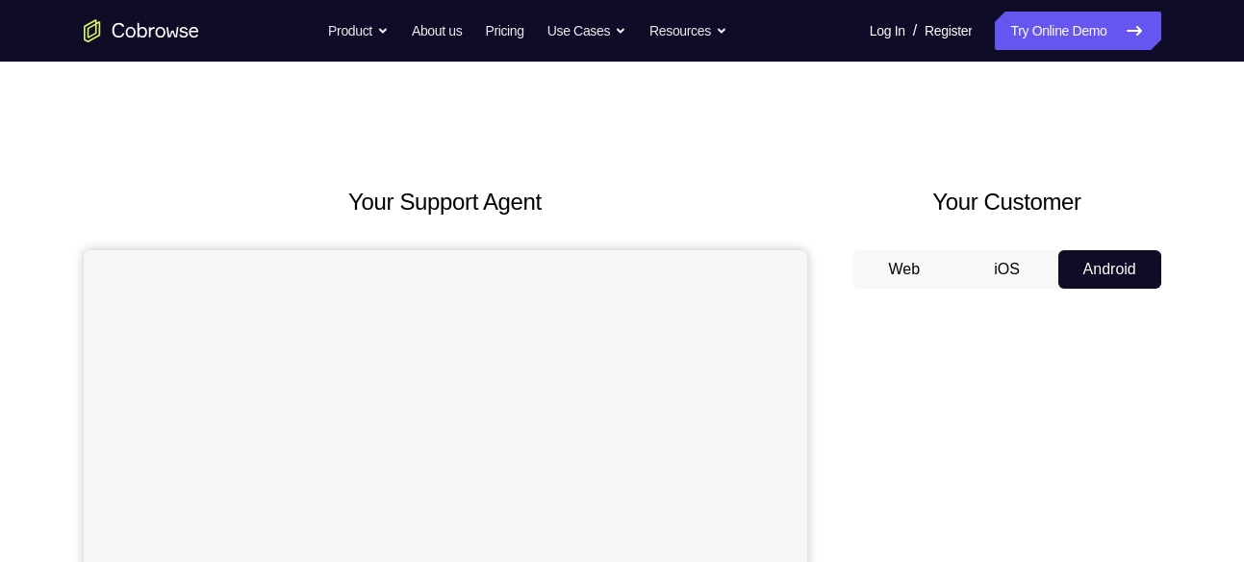 Image resolution: width=1244 pixels, height=562 pixels. Describe the element at coordinates (446, 202) in the screenshot. I see `h2: Your Support Agent` at that location.